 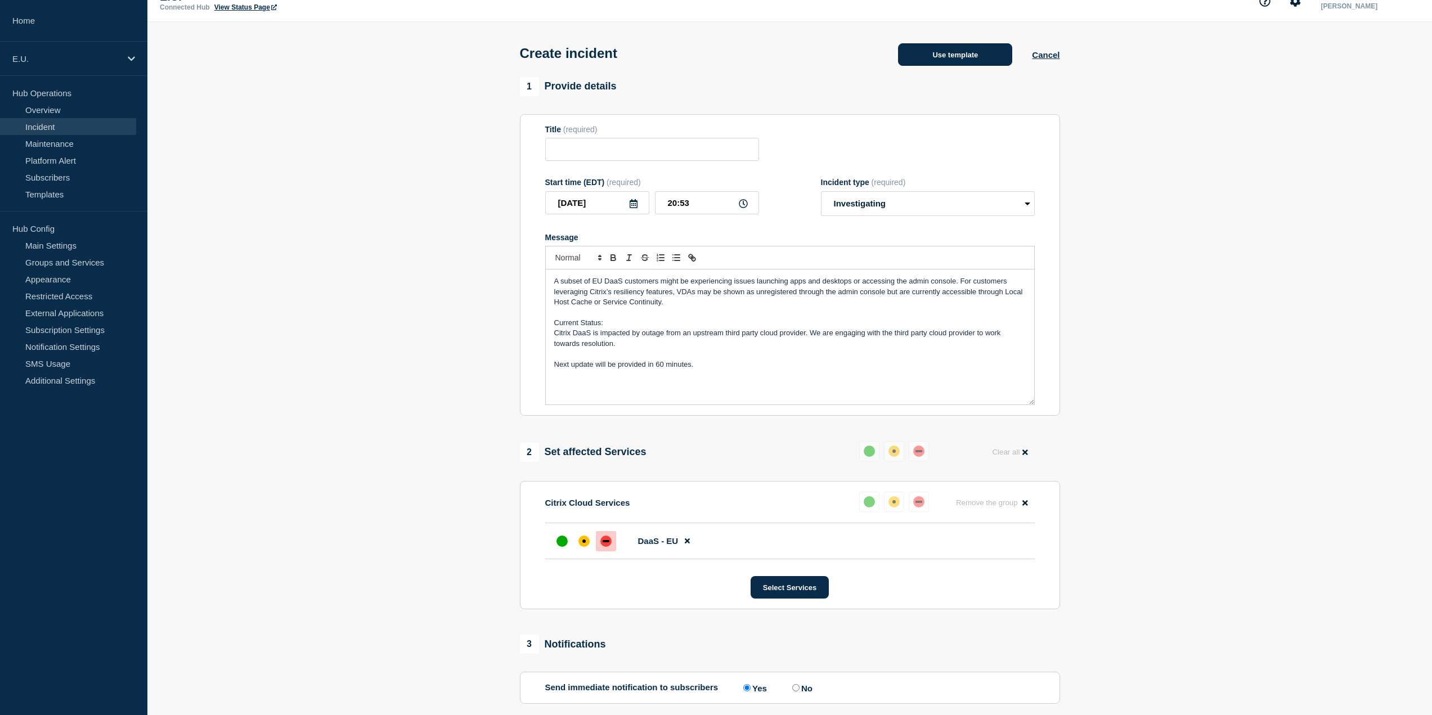 What do you see at coordinates (185, 7) in the screenshot?
I see `p: Connected Hub` at bounding box center [185, 7].